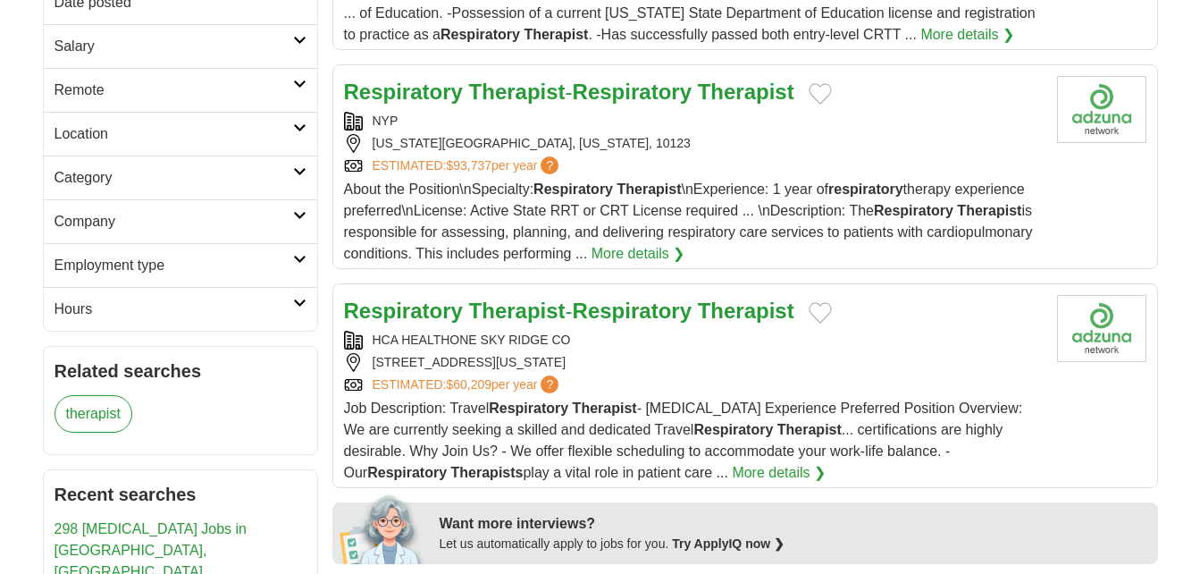 This screenshot has width=1200, height=574. Describe the element at coordinates (173, 222) in the screenshot. I see `h2: Company` at that location.